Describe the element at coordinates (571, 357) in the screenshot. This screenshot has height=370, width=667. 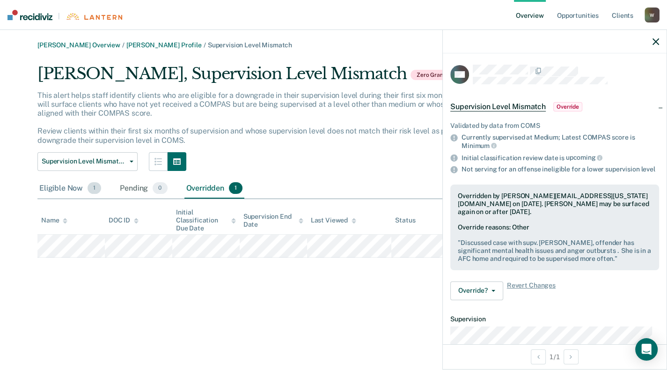
I see `button: Next Opportunity` at that location.